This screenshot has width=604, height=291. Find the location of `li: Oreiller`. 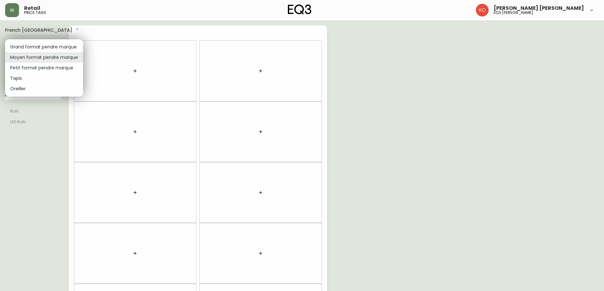

li: Oreiller is located at coordinates (44, 89).